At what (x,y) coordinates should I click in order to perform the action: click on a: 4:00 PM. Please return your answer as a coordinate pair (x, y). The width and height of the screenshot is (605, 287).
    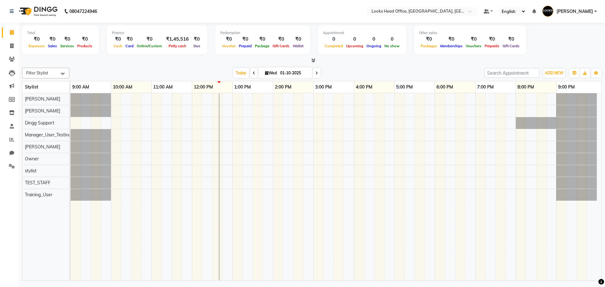
    Looking at the image, I should click on (364, 87).